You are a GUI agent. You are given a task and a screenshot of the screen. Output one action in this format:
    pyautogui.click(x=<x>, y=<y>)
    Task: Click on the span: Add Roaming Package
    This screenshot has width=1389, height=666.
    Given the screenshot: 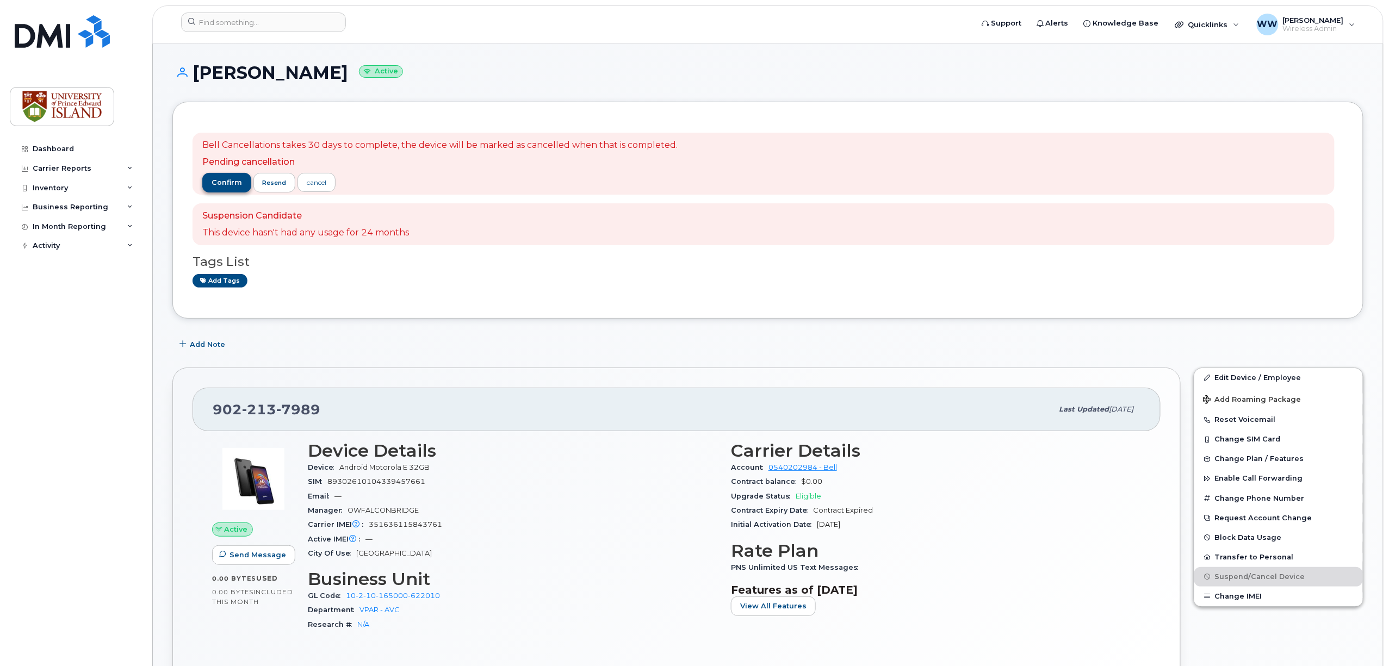 What is the action you would take?
    pyautogui.click(x=1252, y=400)
    